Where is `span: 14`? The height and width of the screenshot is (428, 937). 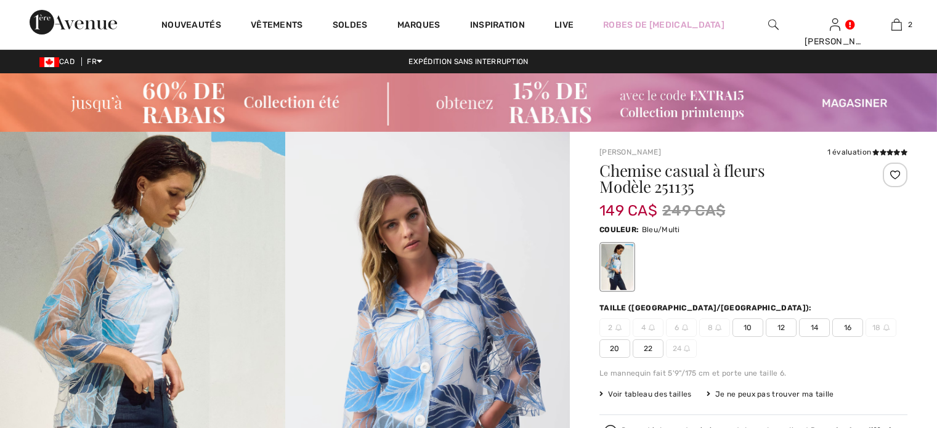
span: 14 is located at coordinates (815, 328).